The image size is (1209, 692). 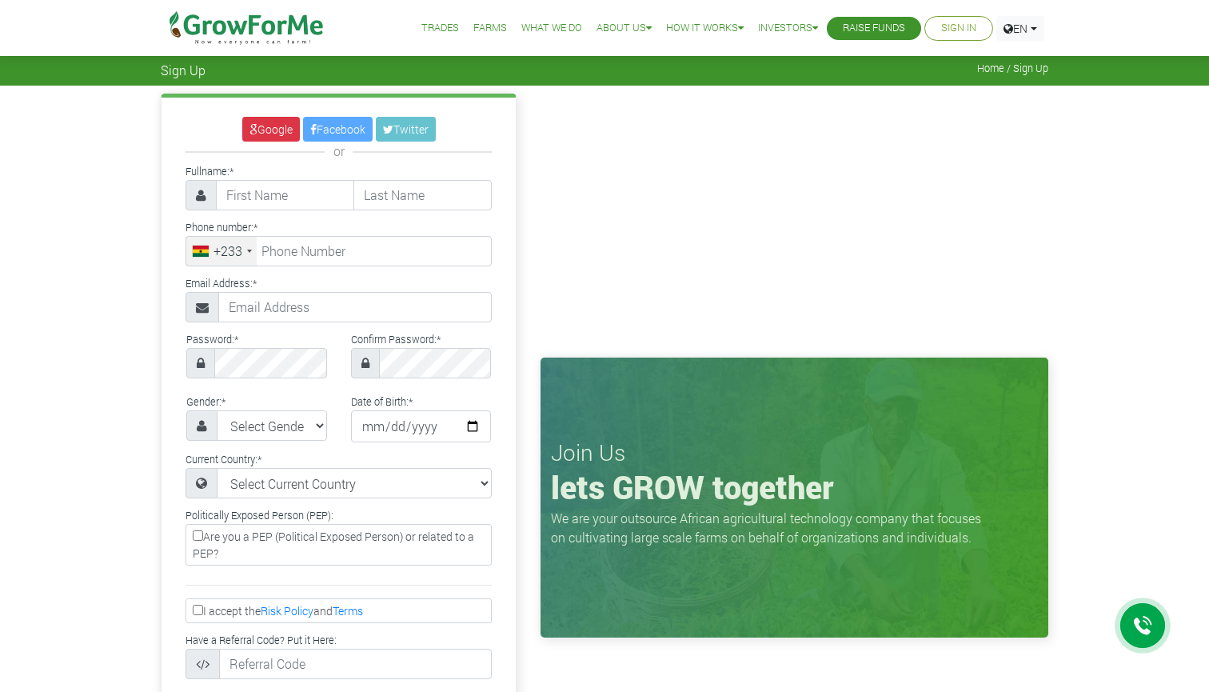 I want to click on span: Home / Sign Up, so click(x=1013, y=68).